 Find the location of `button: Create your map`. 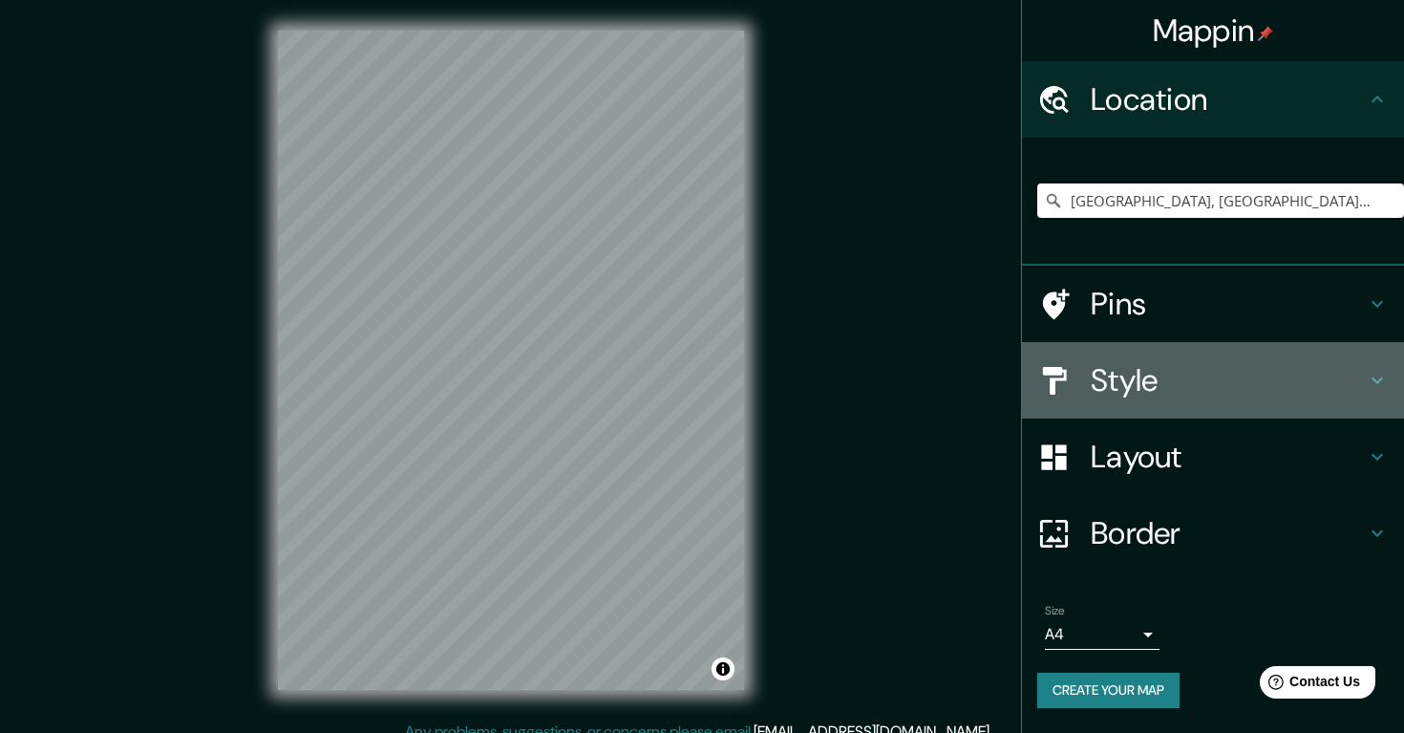

button: Create your map is located at coordinates (1108, 690).